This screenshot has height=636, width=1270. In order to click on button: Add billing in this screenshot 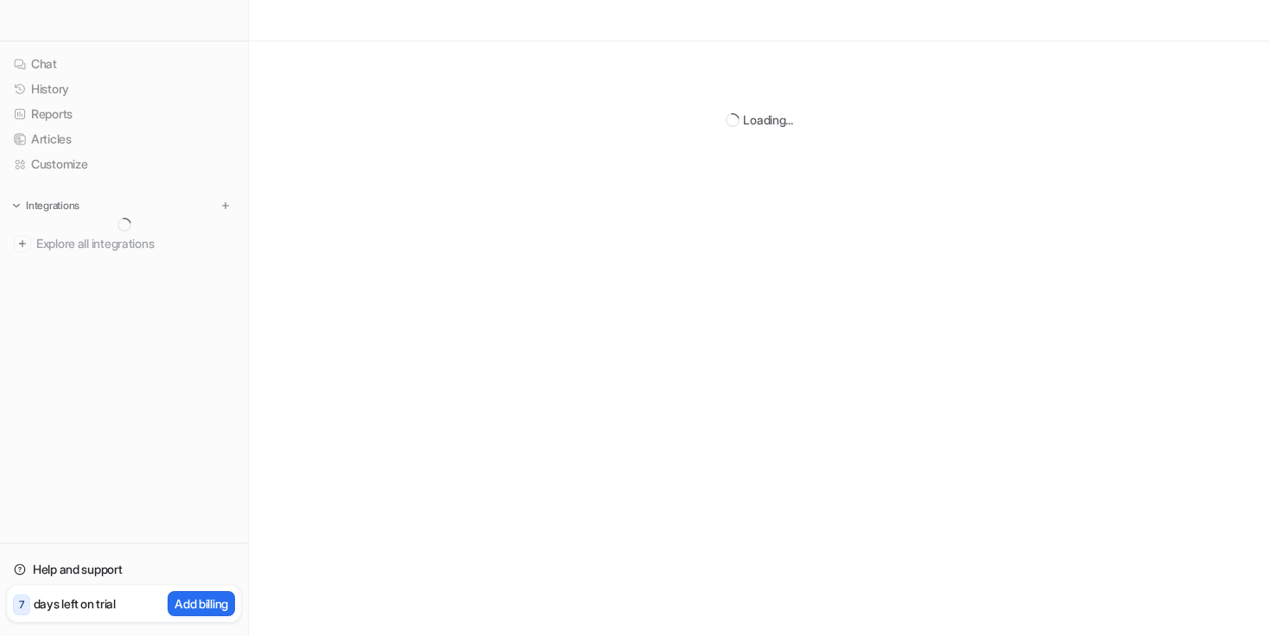, I will do `click(201, 603)`.